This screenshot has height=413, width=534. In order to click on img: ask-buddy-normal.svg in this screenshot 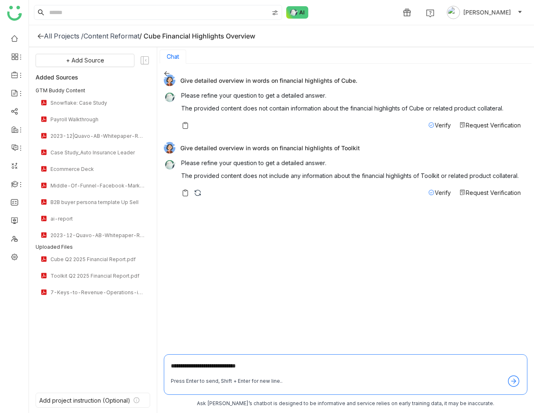, I will do `click(297, 12)`.